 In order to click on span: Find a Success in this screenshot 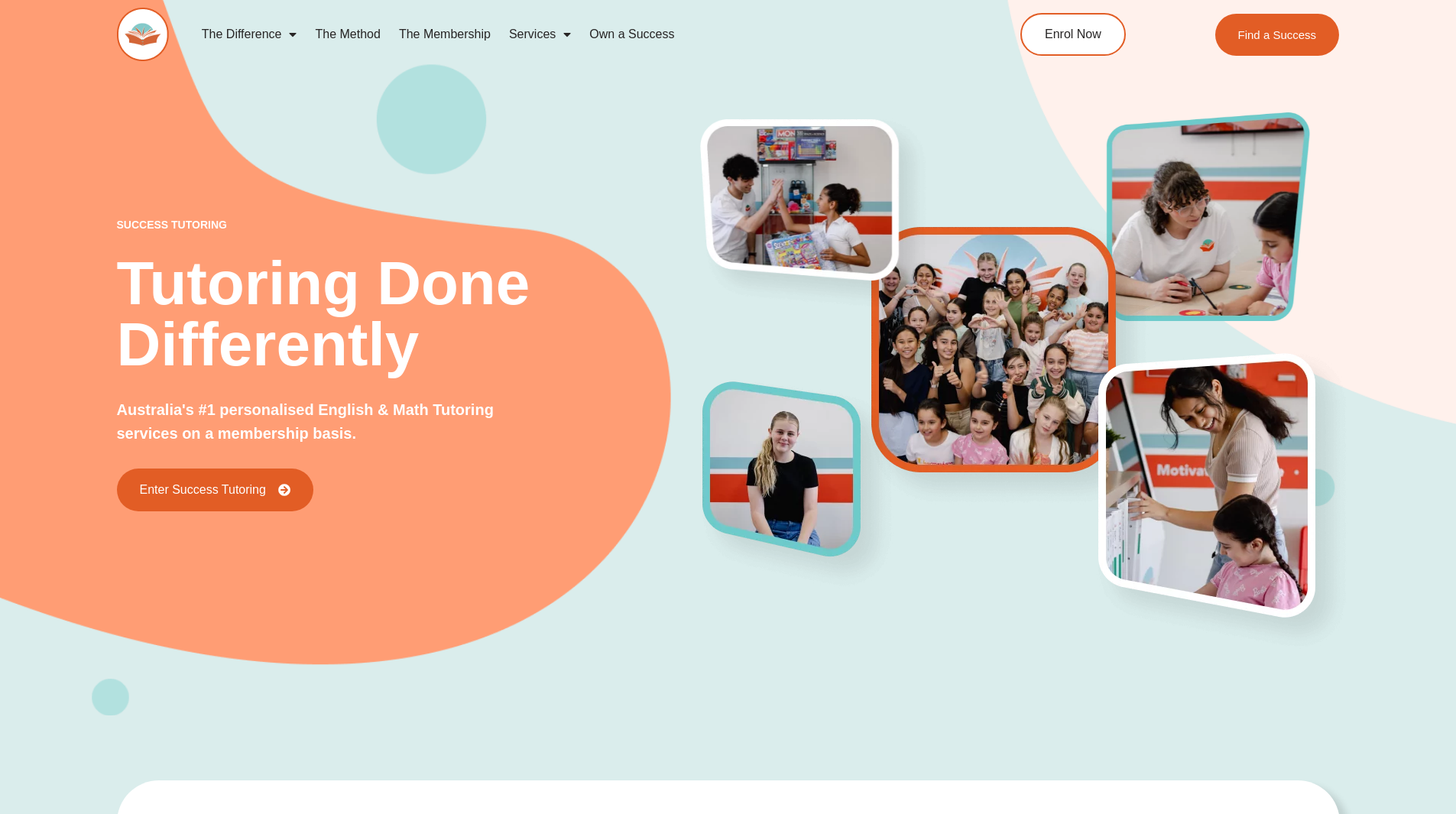, I will do `click(1277, 35)`.